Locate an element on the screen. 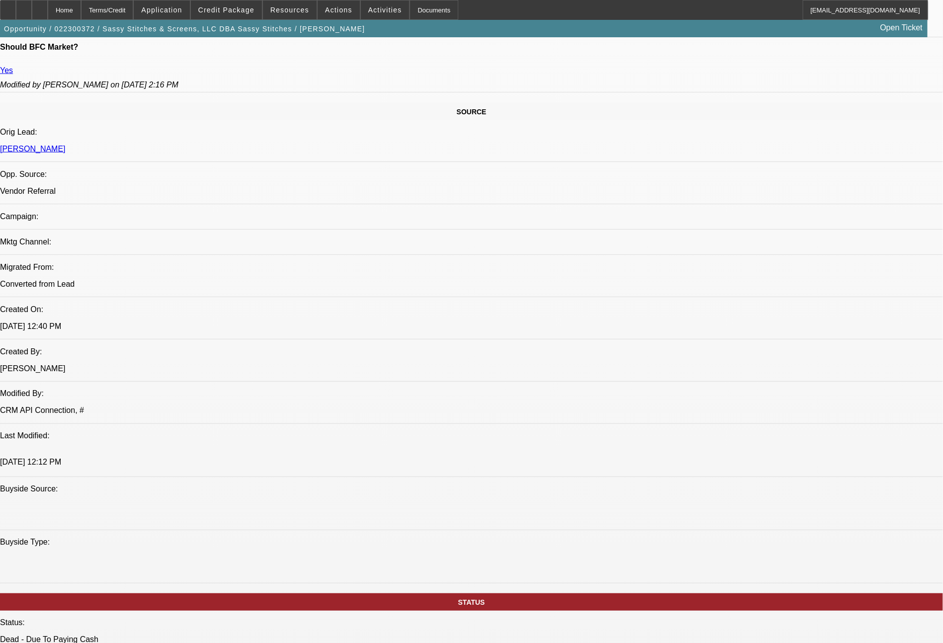  a: Open Ticket is located at coordinates (901, 28).